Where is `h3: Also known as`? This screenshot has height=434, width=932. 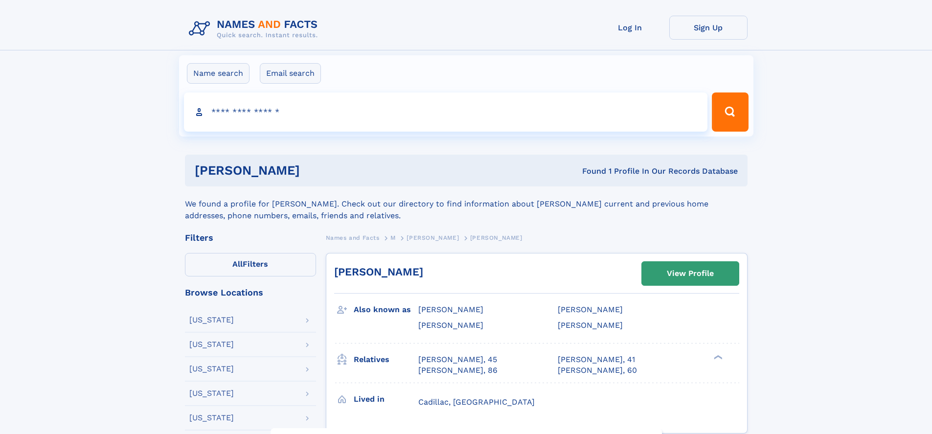 h3: Also known as is located at coordinates (386, 310).